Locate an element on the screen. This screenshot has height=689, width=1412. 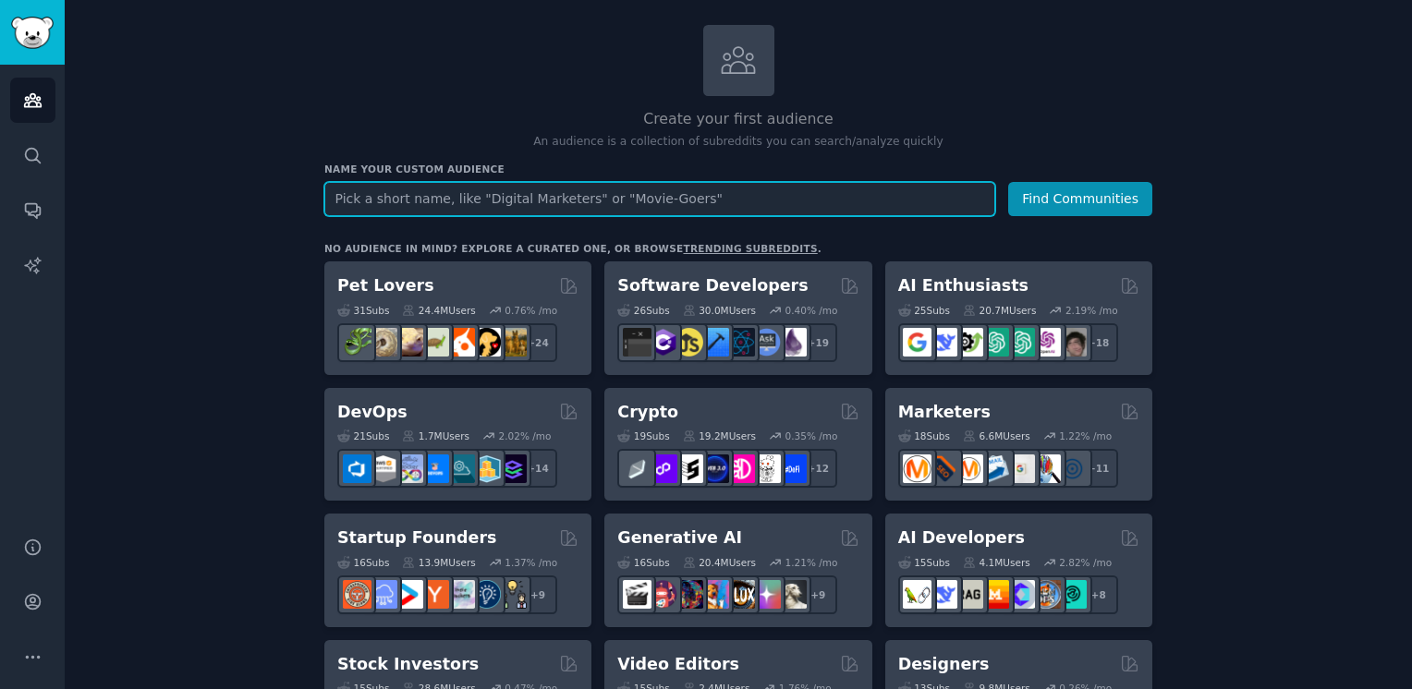
img: OpenAIDev is located at coordinates (1046, 342).